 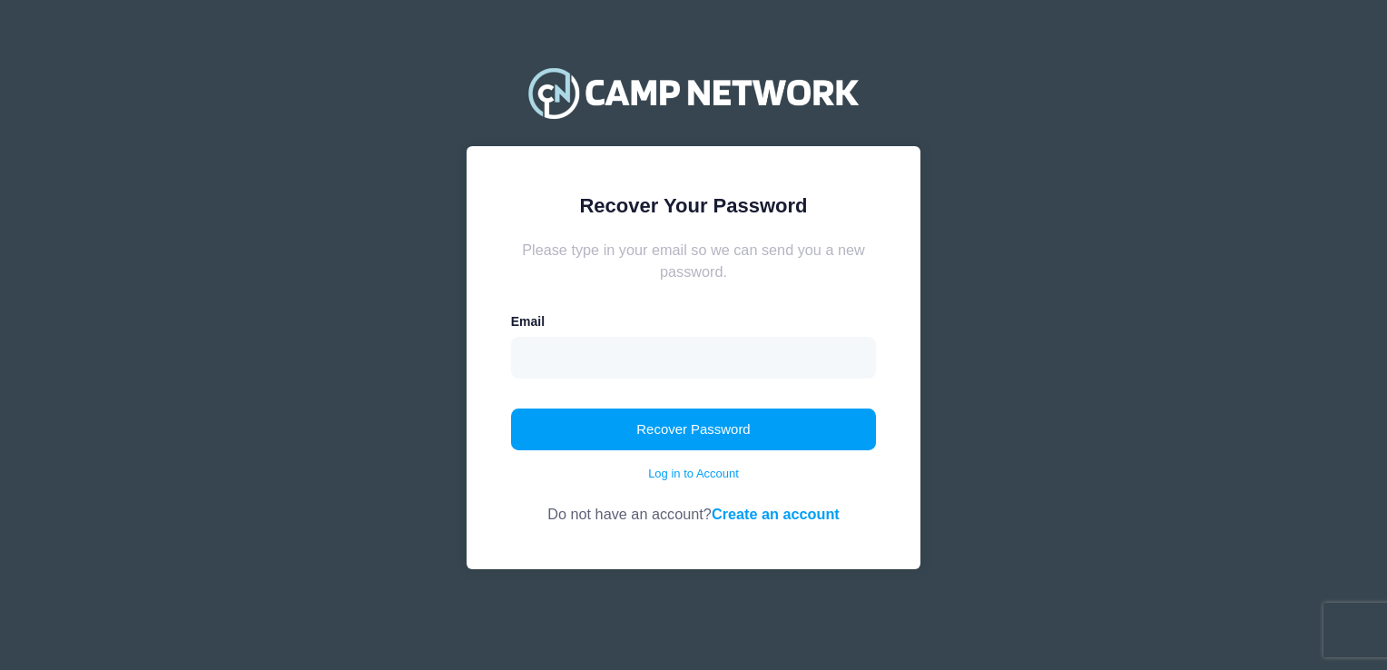 I want to click on a: Create an account, so click(x=775, y=514).